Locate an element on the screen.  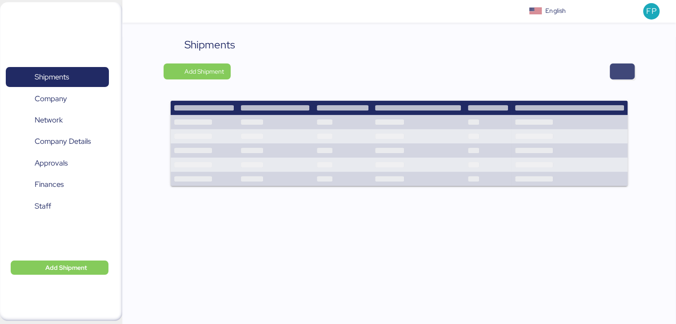
button: Menu is located at coordinates (135, 12).